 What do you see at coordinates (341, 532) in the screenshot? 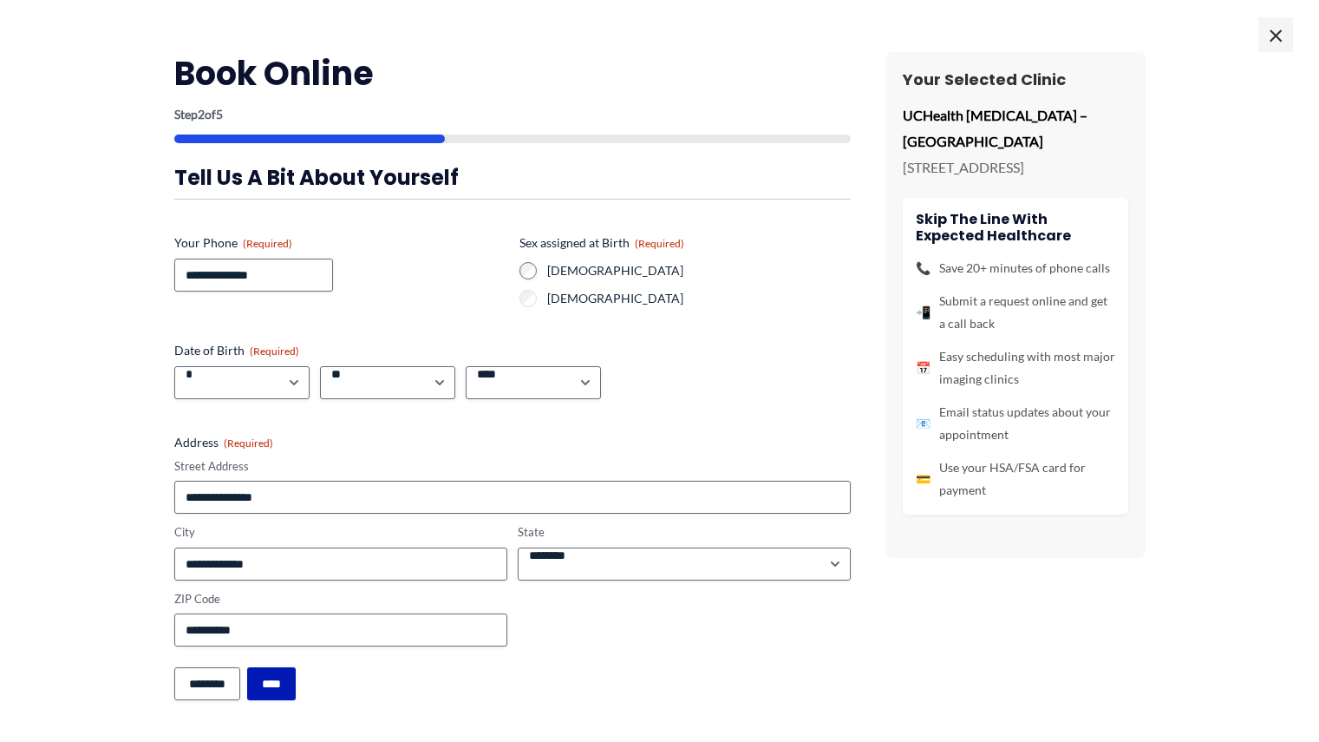
I see `label: City` at bounding box center [341, 532].